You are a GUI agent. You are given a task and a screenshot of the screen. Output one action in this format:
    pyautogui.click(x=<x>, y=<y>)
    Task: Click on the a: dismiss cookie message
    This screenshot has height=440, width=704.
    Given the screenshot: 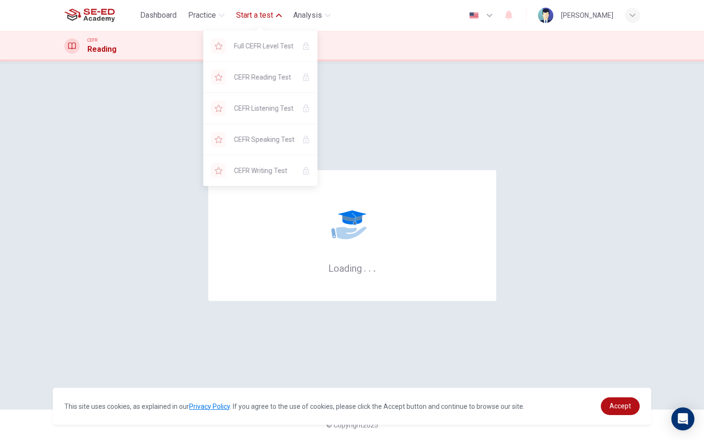 What is the action you would take?
    pyautogui.click(x=620, y=406)
    